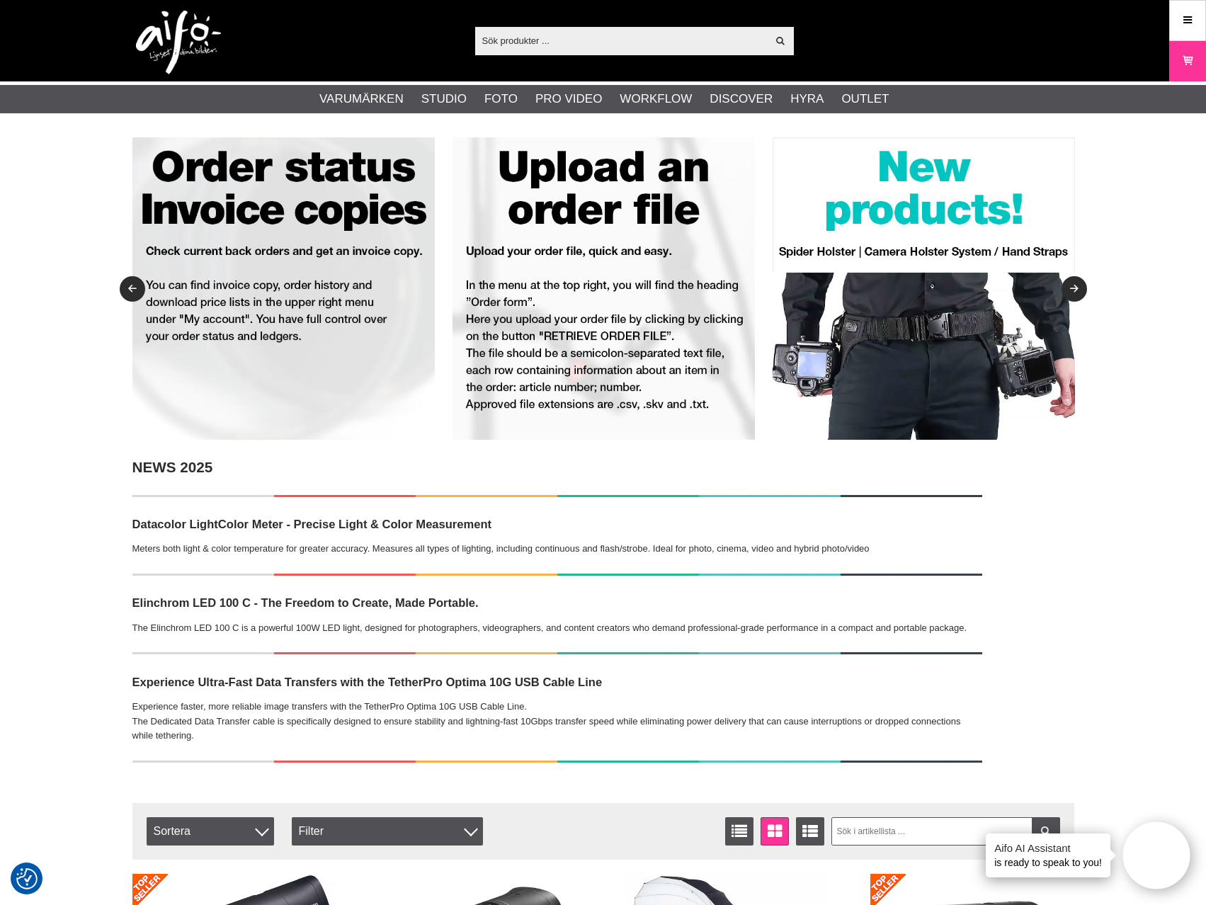 Image resolution: width=1206 pixels, height=905 pixels. Describe the element at coordinates (807, 99) in the screenshot. I see `a: Hyra` at that location.